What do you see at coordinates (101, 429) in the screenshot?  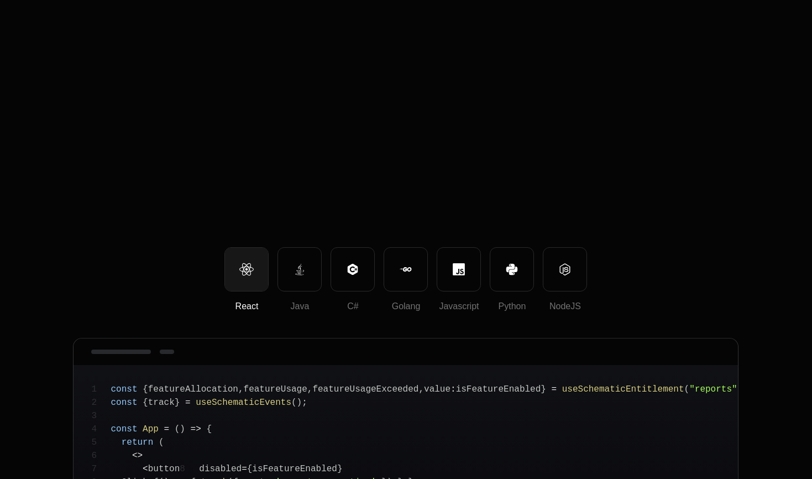 I see `span: 4` at bounding box center [101, 429].